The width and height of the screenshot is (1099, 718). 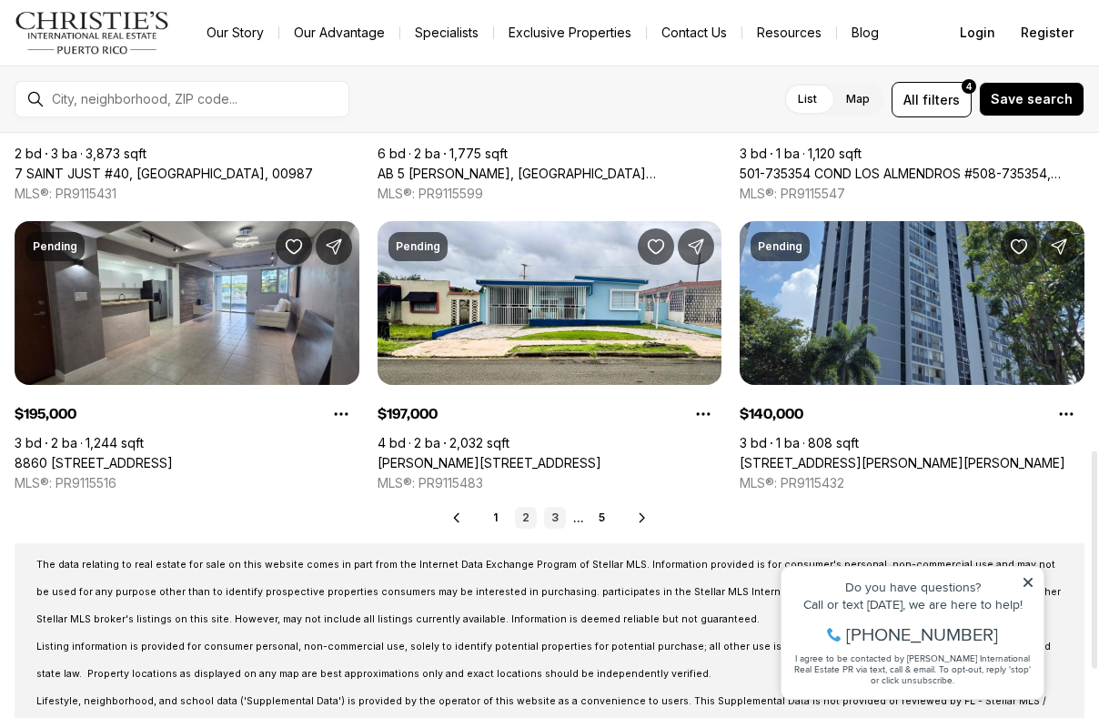 What do you see at coordinates (858, 99) in the screenshot?
I see `label: Map` at bounding box center [858, 99].